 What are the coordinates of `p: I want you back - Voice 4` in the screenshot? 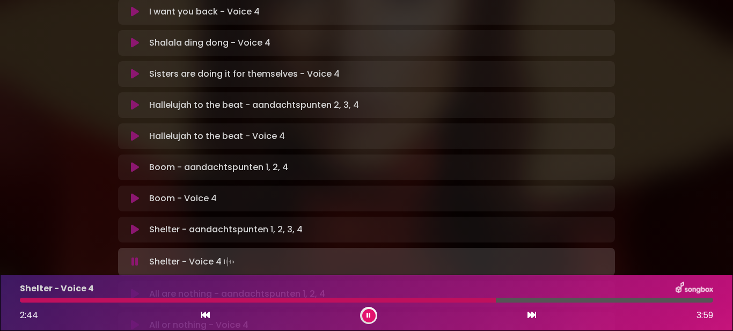 It's located at (205, 12).